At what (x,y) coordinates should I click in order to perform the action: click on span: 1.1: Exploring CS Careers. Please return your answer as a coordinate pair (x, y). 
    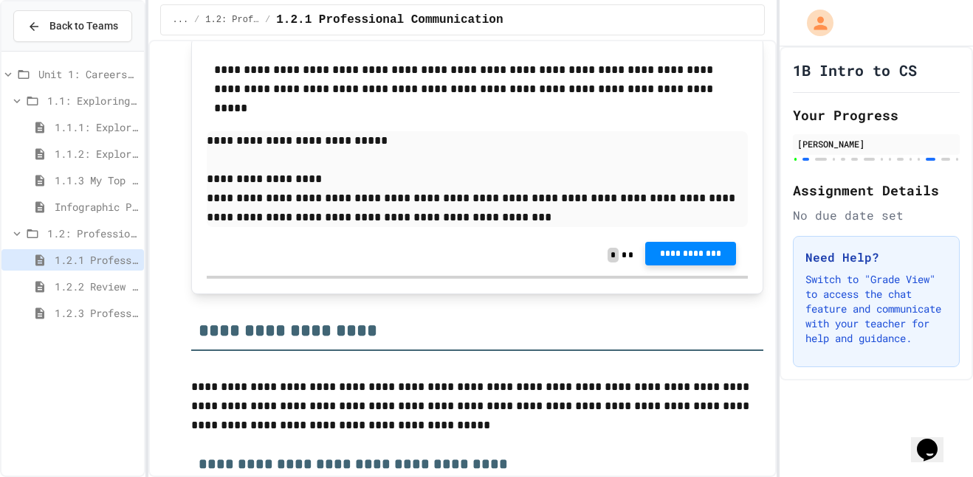
    Looking at the image, I should click on (92, 100).